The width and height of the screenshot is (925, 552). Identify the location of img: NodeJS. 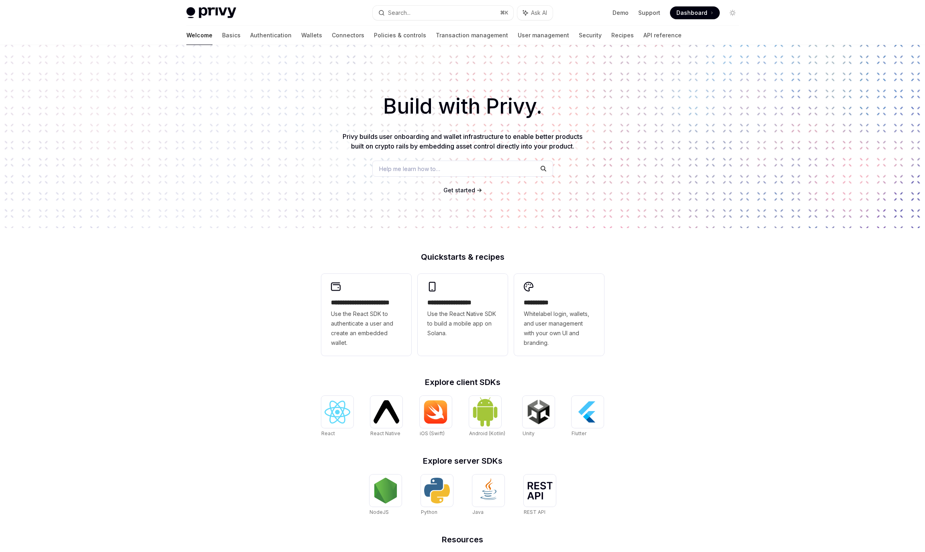
(386, 491).